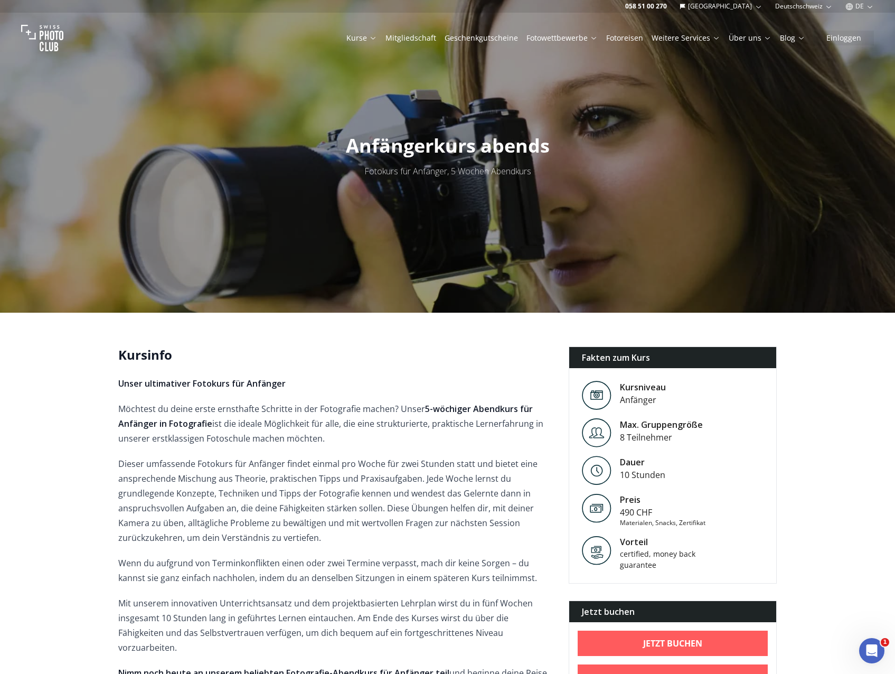 Image resolution: width=895 pixels, height=674 pixels. I want to click on div: Anfänger, so click(643, 400).